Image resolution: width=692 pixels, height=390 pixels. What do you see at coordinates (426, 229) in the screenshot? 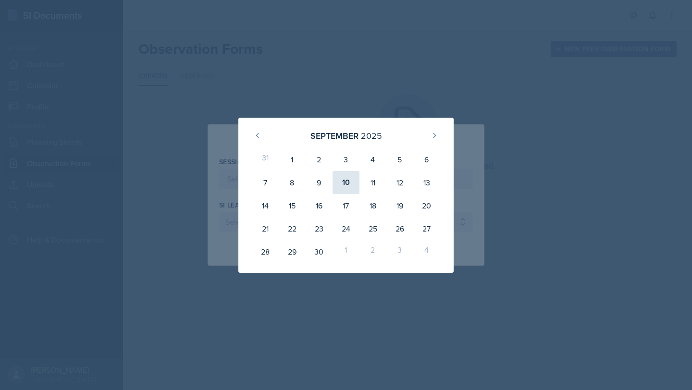
I see `div: 27` at bounding box center [426, 229].